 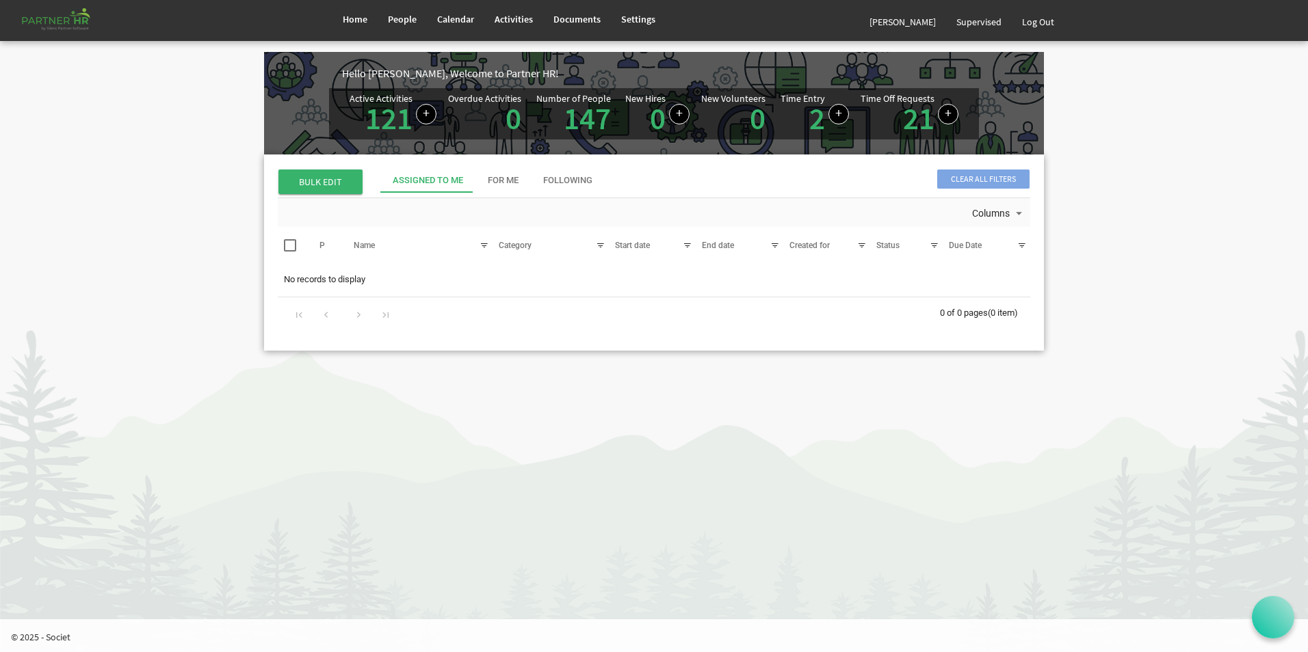 I want to click on span: 0 of 0 pages, so click(x=964, y=313).